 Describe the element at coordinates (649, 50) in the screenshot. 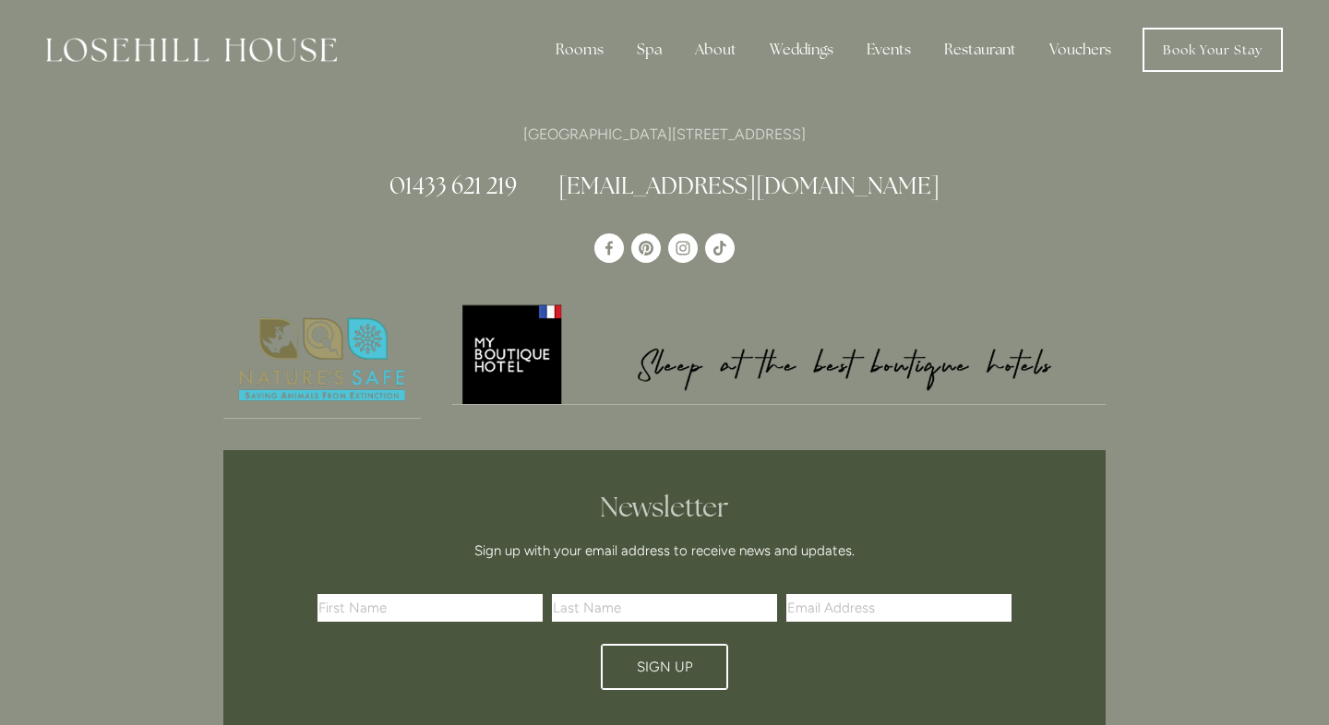

I see `div: Spa` at that location.